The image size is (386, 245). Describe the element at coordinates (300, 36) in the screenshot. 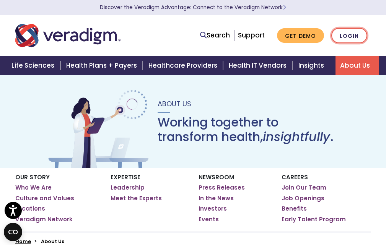

I see `a: Get Demo` at that location.